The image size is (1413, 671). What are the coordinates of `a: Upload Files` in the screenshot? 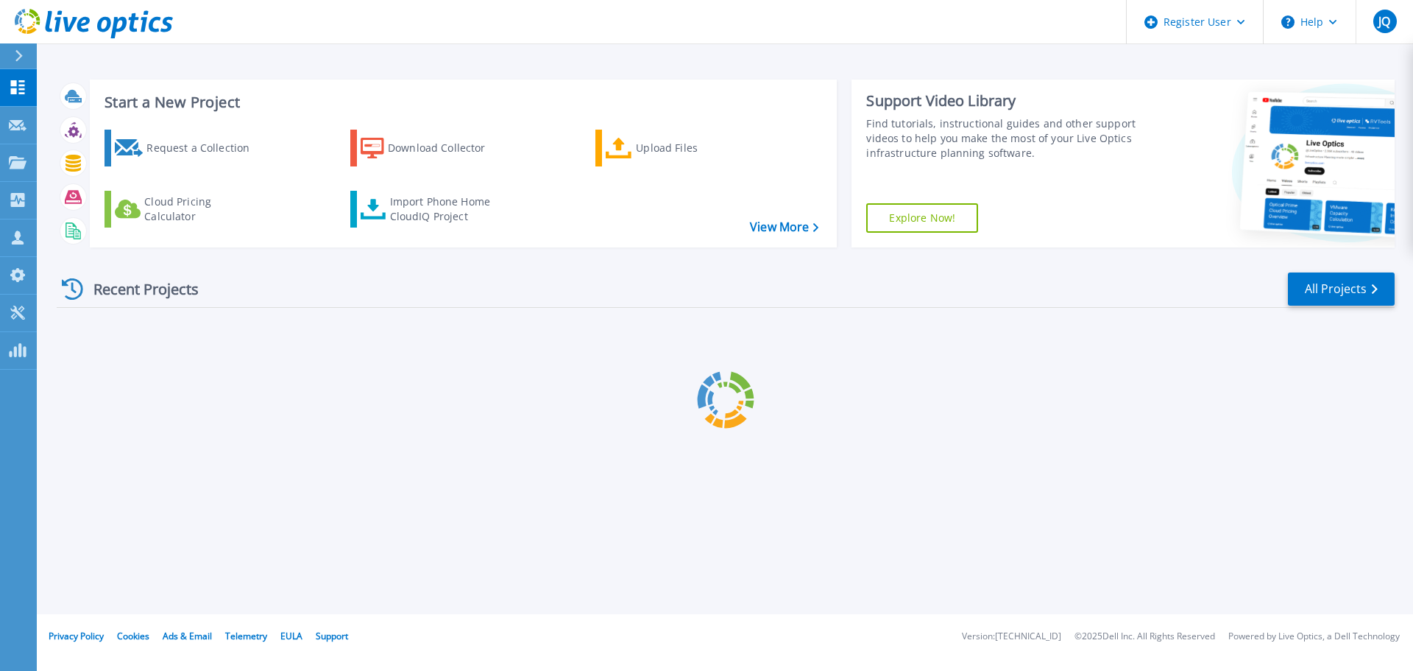 It's located at (677, 148).